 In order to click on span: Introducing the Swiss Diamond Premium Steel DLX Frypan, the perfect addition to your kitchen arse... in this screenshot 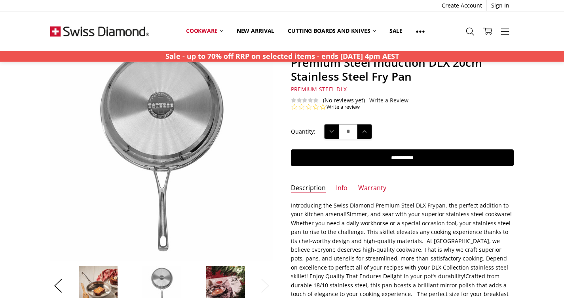, I will do `click(400, 210)`.